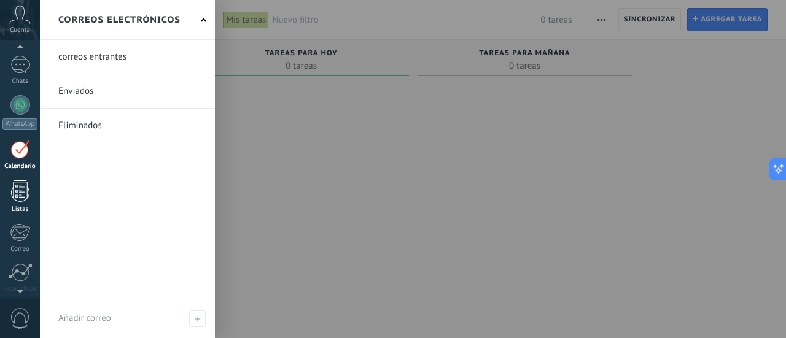 This screenshot has width=786, height=338. What do you see at coordinates (127, 91) in the screenshot?
I see `li: Enviados` at bounding box center [127, 91].